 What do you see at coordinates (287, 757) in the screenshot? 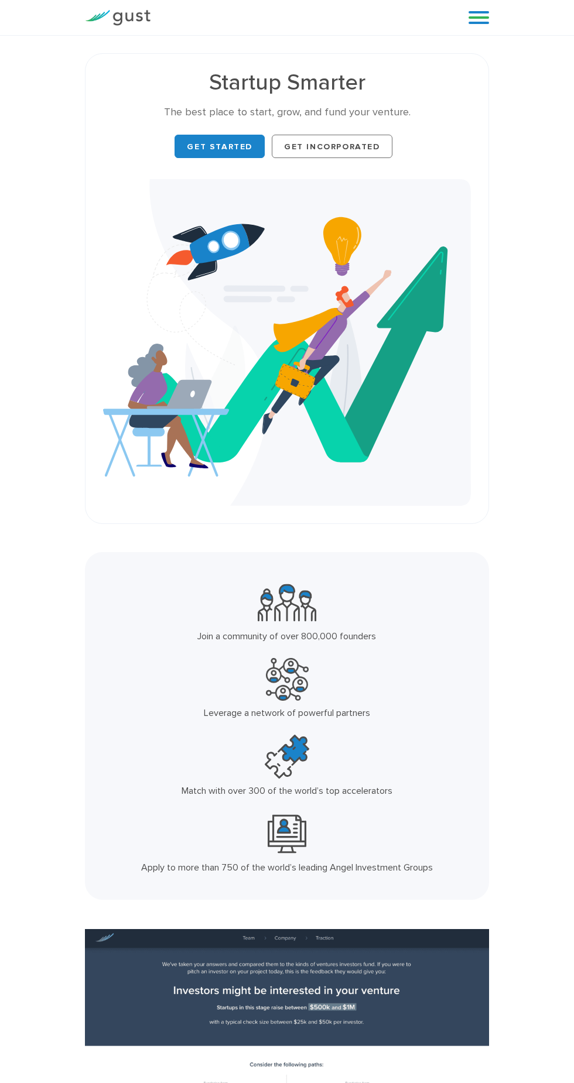
I see `img: Top Accelerators` at bounding box center [287, 757].